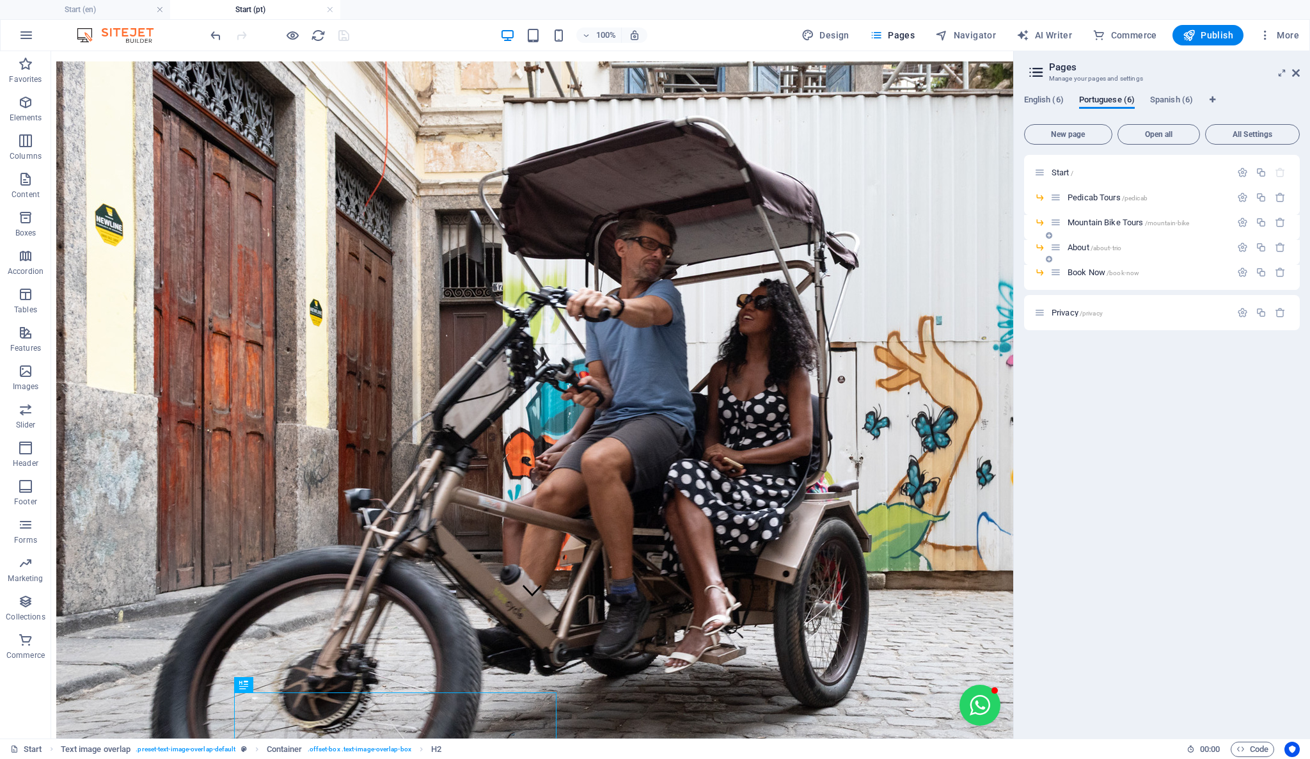 The height and width of the screenshot is (759, 1310). Describe the element at coordinates (1107, 101) in the screenshot. I see `span: Portuguese (6)` at that location.